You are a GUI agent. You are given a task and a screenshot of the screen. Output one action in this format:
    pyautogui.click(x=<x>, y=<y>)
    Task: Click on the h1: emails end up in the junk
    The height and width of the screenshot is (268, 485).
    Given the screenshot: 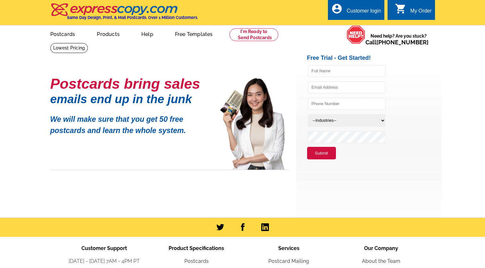 What is the action you would take?
    pyautogui.click(x=131, y=99)
    